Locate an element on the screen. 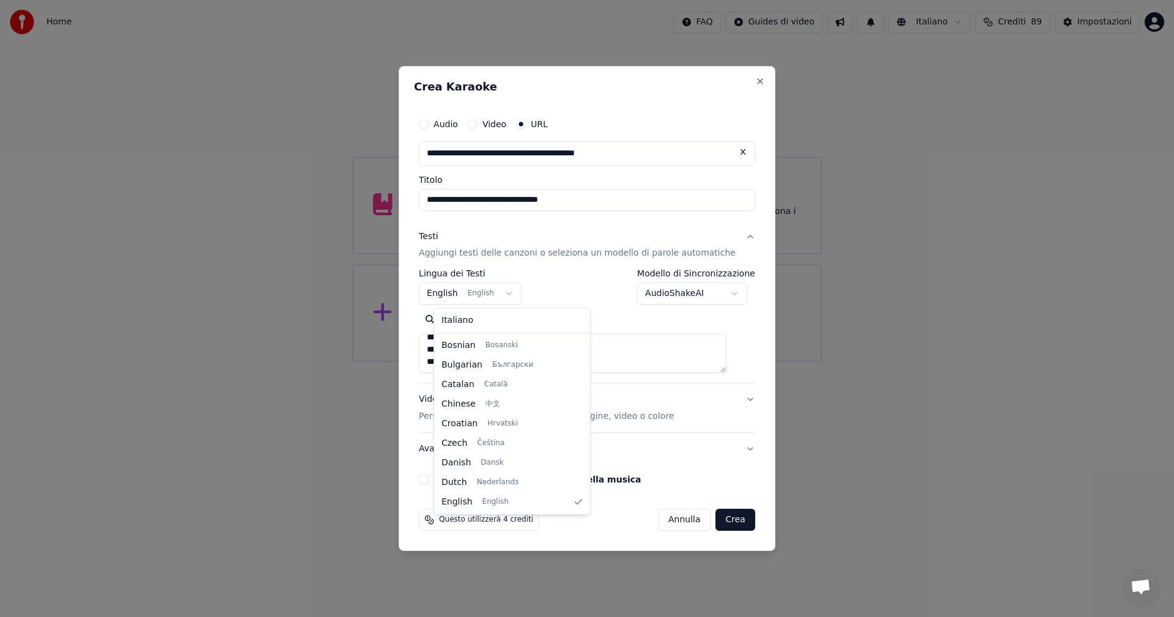 The width and height of the screenshot is (1174, 617). span: Dansk is located at coordinates (492, 463).